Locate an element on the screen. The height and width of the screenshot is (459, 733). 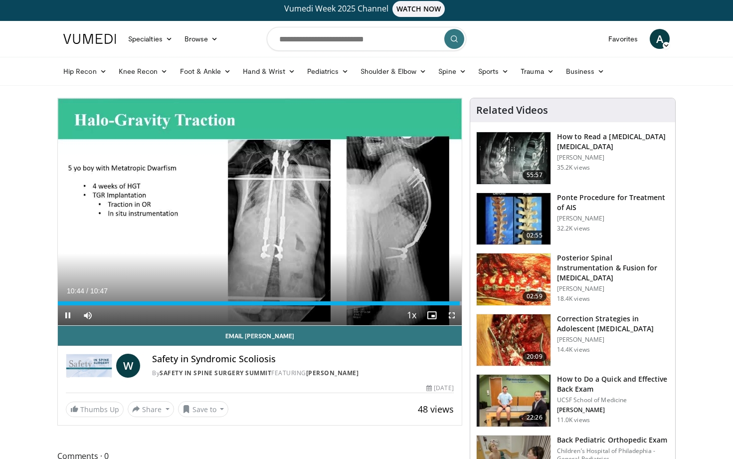
p: 14.4K views is located at coordinates (573, 349).